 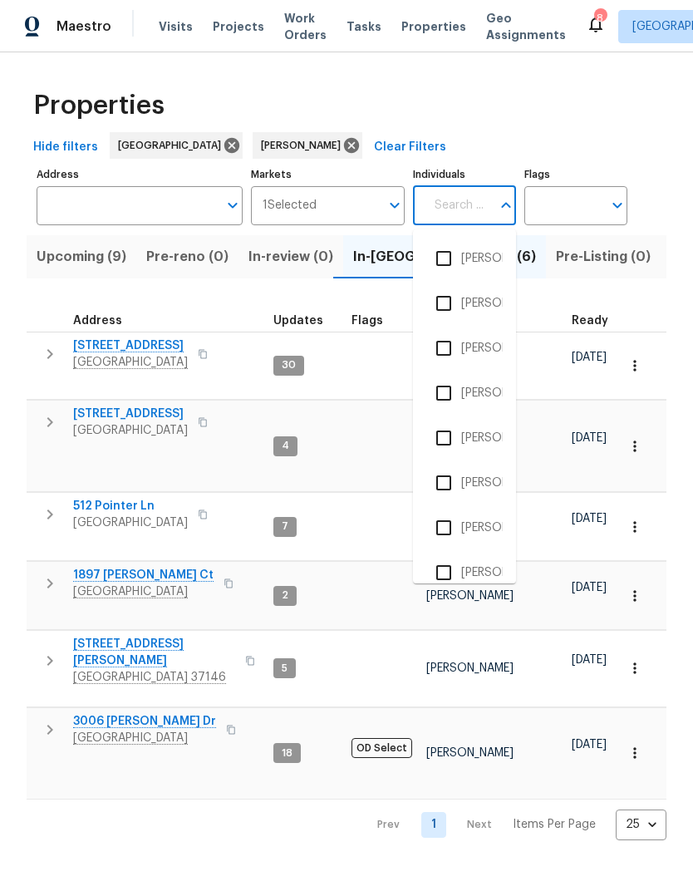 What do you see at coordinates (506, 205) in the screenshot?
I see `button: Close` at bounding box center [506, 205].